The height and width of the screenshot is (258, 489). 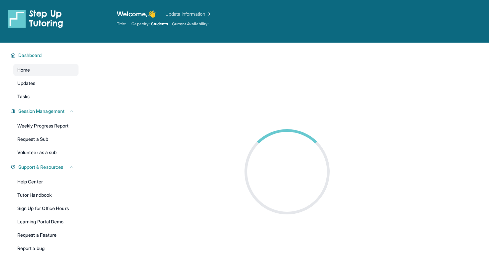 What do you see at coordinates (46, 248) in the screenshot?
I see `a: Report a bug` at bounding box center [46, 248].